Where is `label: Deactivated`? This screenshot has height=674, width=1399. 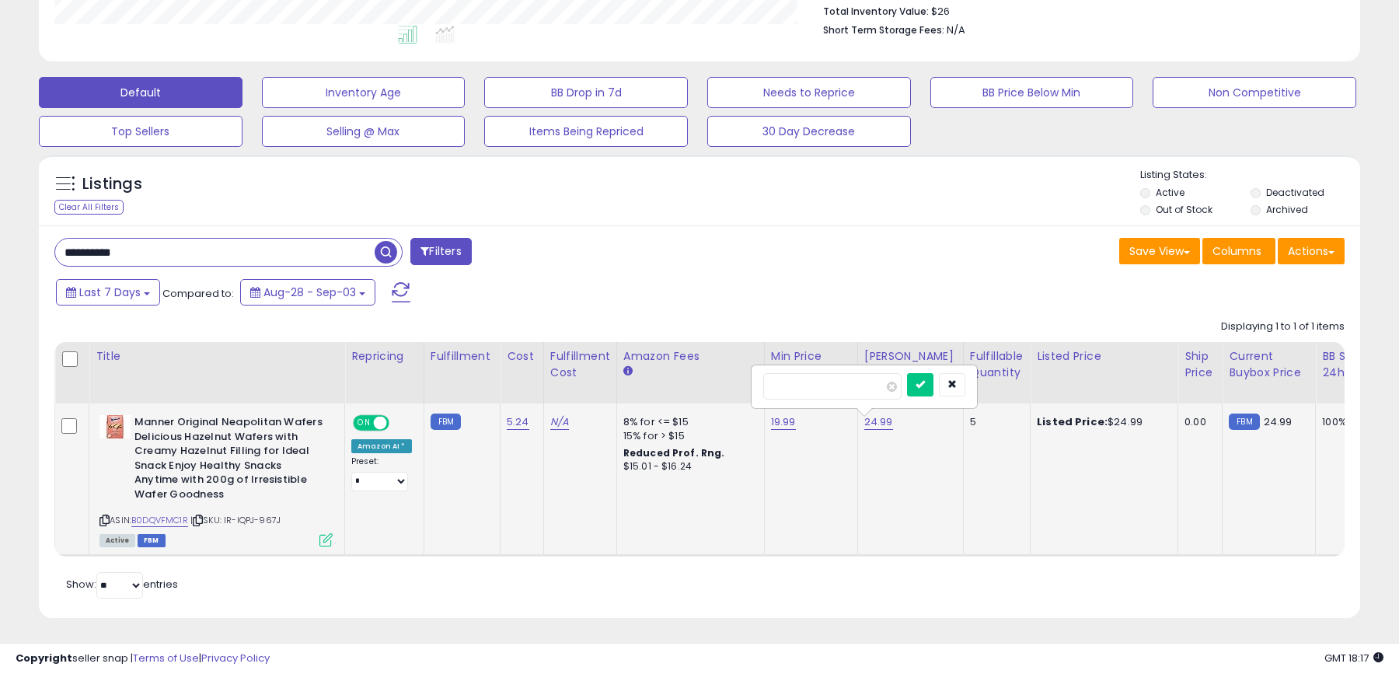 label: Deactivated is located at coordinates (1294, 192).